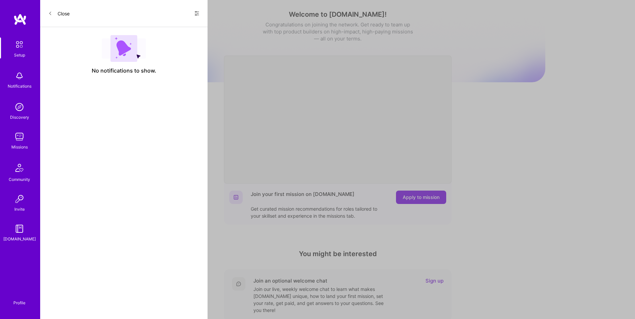 This screenshot has height=319, width=635. I want to click on div: Discovery, so click(19, 117).